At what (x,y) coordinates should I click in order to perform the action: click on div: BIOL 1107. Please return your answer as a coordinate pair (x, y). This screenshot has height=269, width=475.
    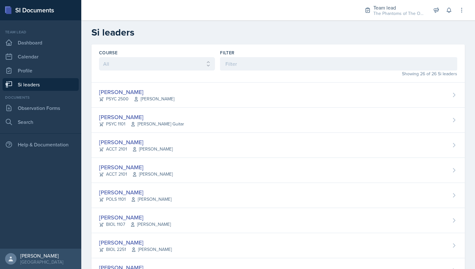
    Looking at the image, I should click on (135, 224).